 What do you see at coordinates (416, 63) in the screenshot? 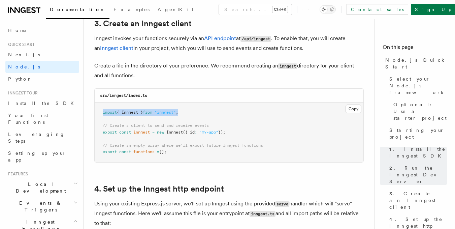
I see `span: Node.js Quick Start` at bounding box center [416, 63].